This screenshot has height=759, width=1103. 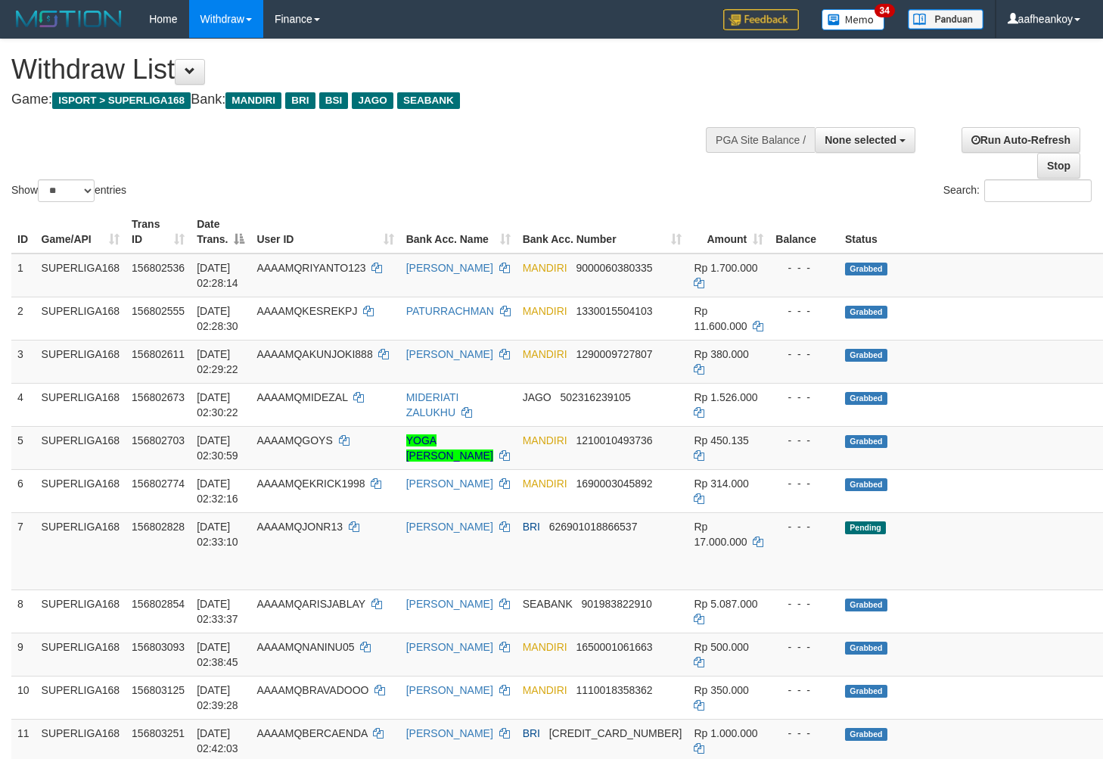 I want to click on span: Pending, so click(x=866, y=527).